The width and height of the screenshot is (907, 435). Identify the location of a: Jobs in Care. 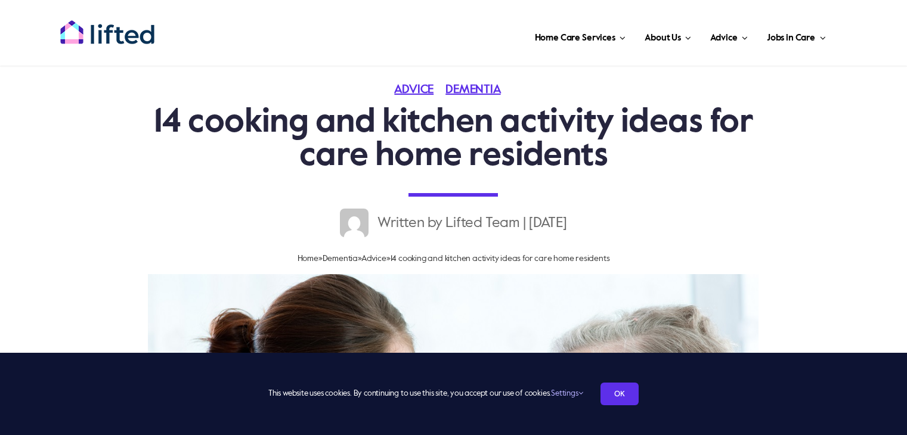
(796, 36).